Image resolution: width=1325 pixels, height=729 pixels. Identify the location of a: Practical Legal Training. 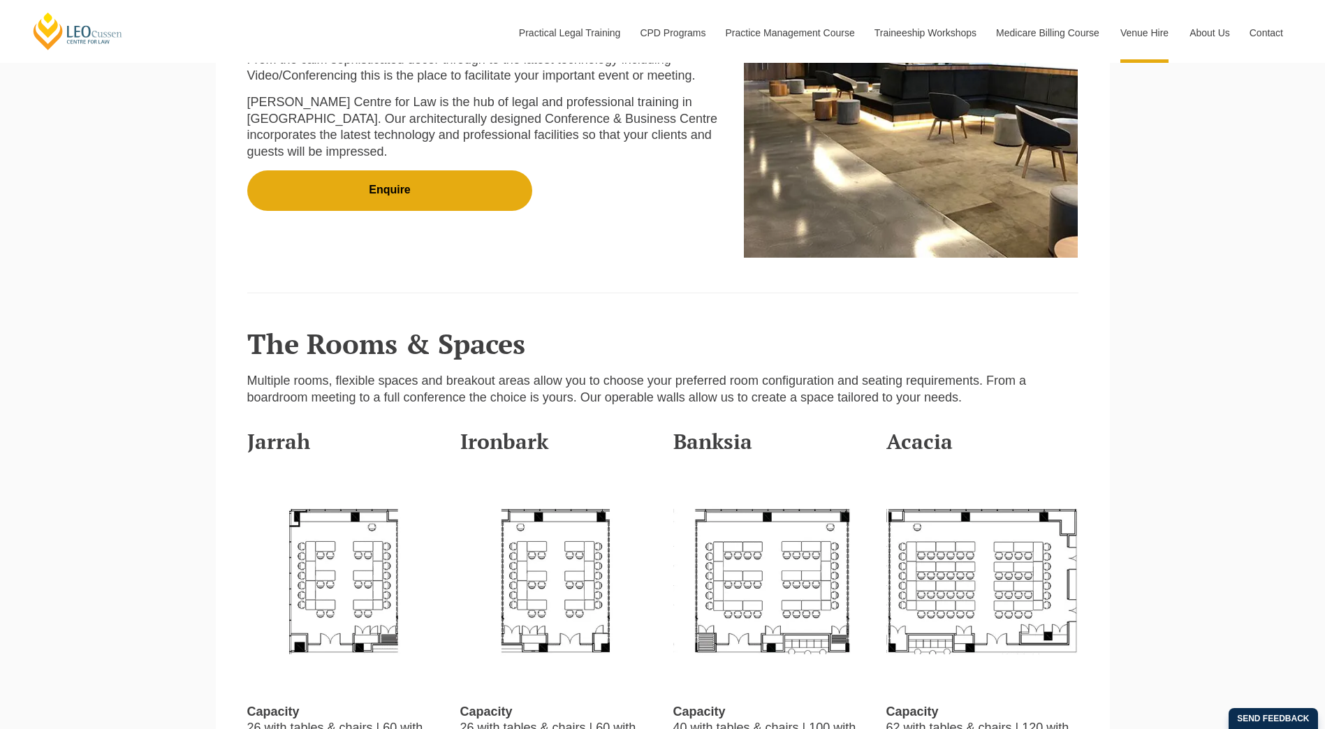
(569, 33).